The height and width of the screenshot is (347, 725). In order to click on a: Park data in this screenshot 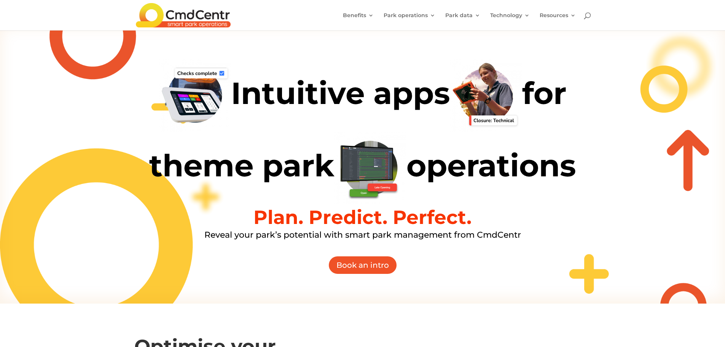, I will do `click(463, 21)`.